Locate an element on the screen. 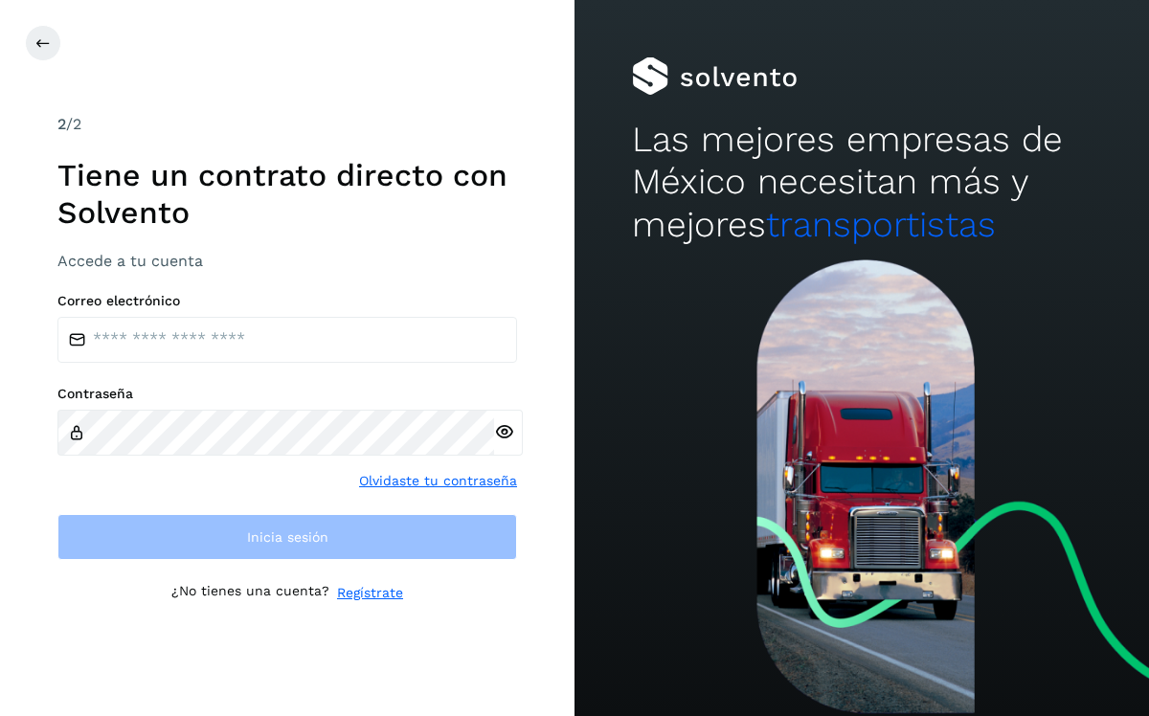  span: Inicia sesión is located at coordinates (287, 537).